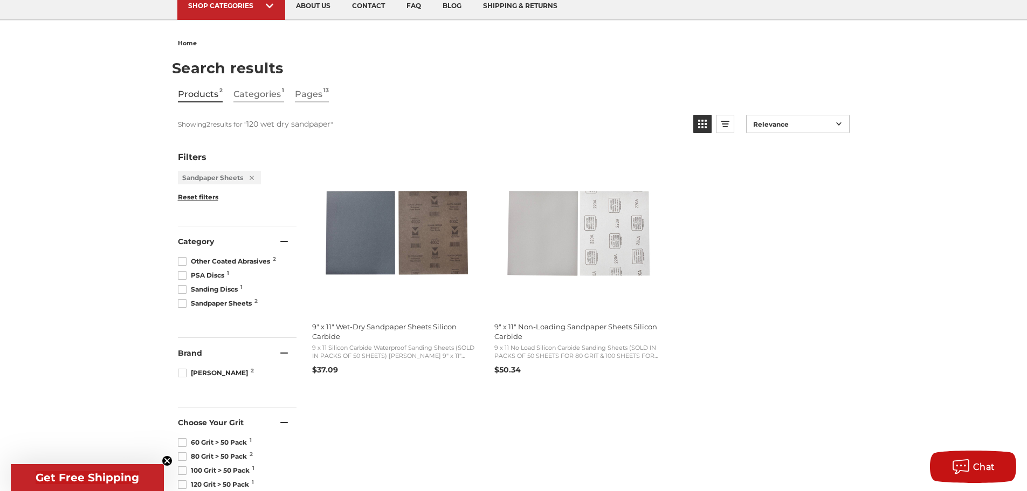 The image size is (1027, 491). I want to click on span: 80 Grit > 50 Pack, so click(214, 457).